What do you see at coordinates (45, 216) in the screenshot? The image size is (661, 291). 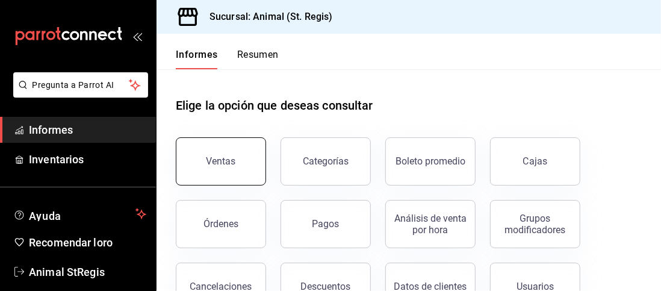 I see `font: Ayuda` at bounding box center [45, 216].